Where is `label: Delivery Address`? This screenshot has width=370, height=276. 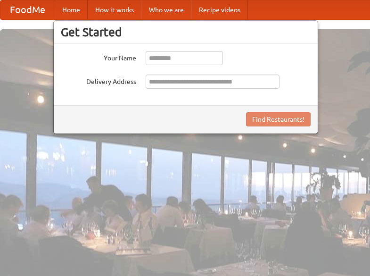
label: Delivery Address is located at coordinates (98, 80).